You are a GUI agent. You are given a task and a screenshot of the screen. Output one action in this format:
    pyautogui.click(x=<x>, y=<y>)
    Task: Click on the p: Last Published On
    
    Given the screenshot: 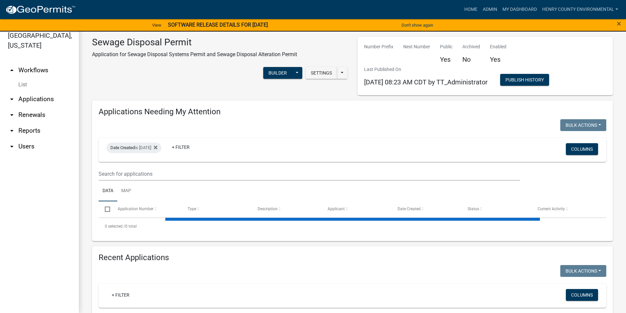 What is the action you would take?
    pyautogui.click(x=426, y=69)
    